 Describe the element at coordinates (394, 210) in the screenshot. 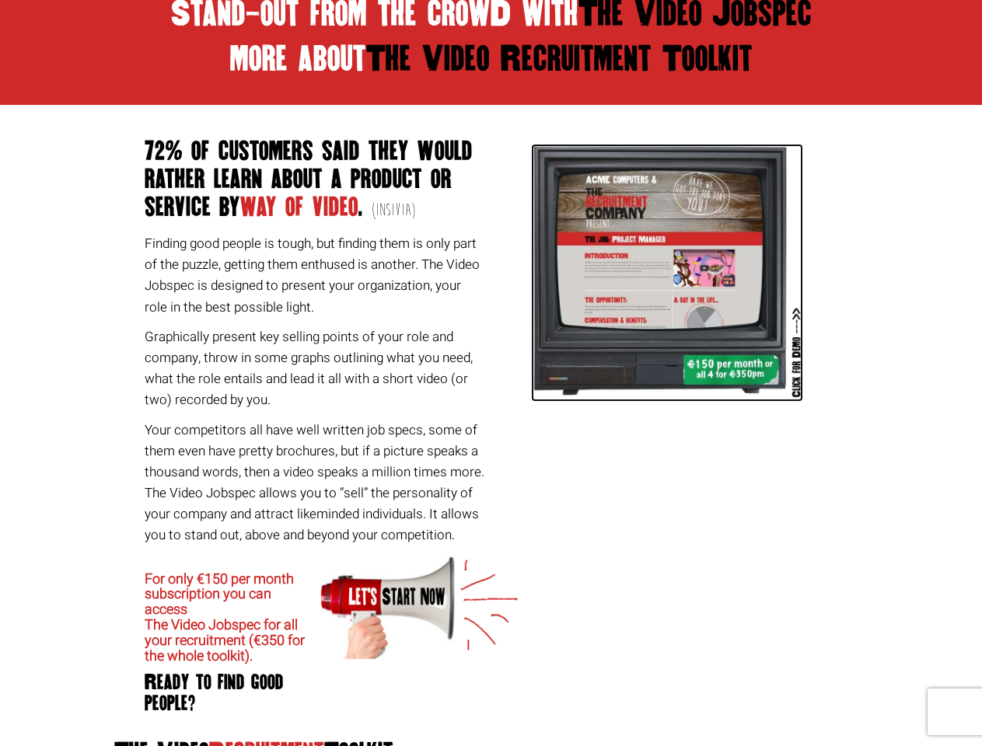

I see `span: (Insivia)` at that location.